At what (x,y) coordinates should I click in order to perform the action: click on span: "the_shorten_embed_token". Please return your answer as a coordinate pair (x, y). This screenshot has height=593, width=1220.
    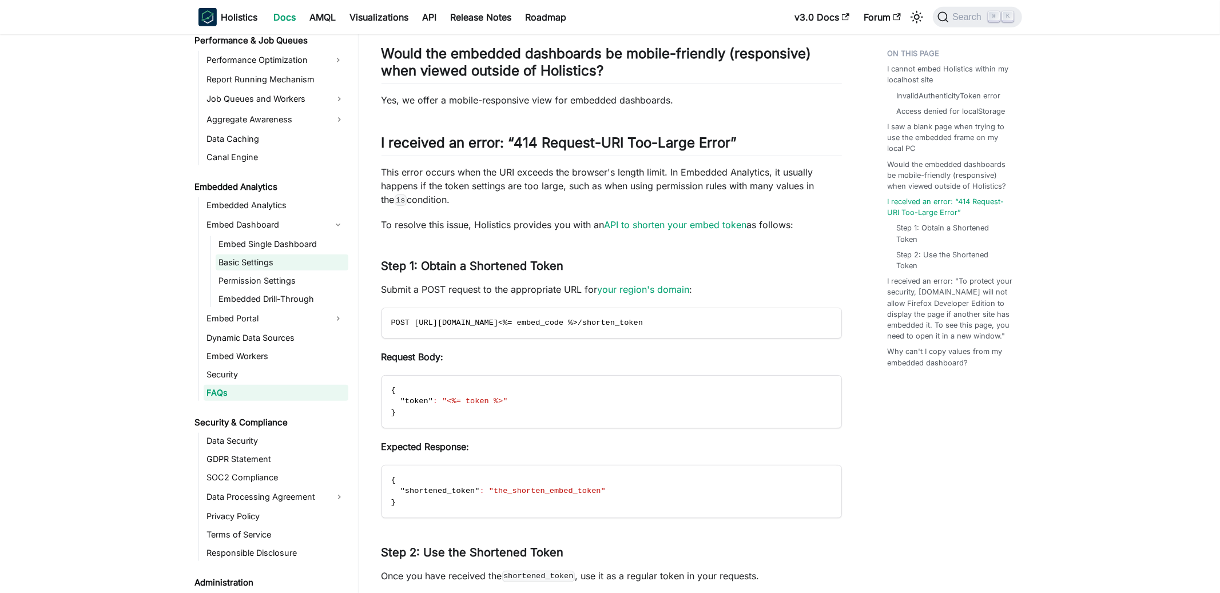
    Looking at the image, I should click on (547, 491).